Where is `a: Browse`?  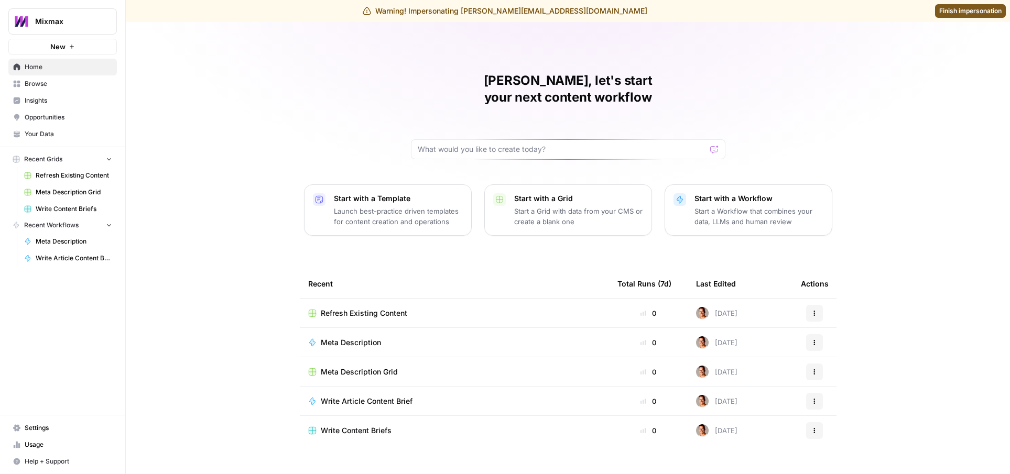
a: Browse is located at coordinates (62, 84).